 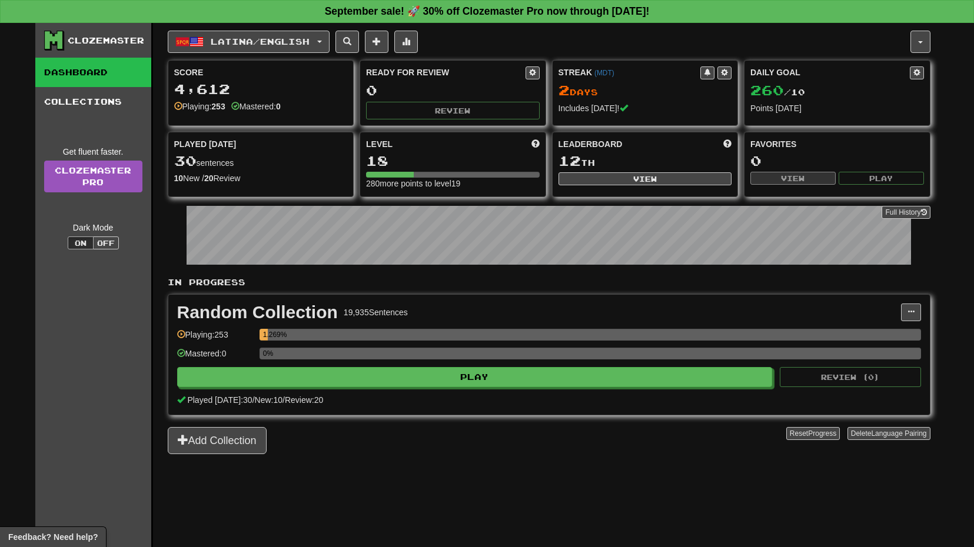 I want to click on div: Dark Mode, so click(x=93, y=228).